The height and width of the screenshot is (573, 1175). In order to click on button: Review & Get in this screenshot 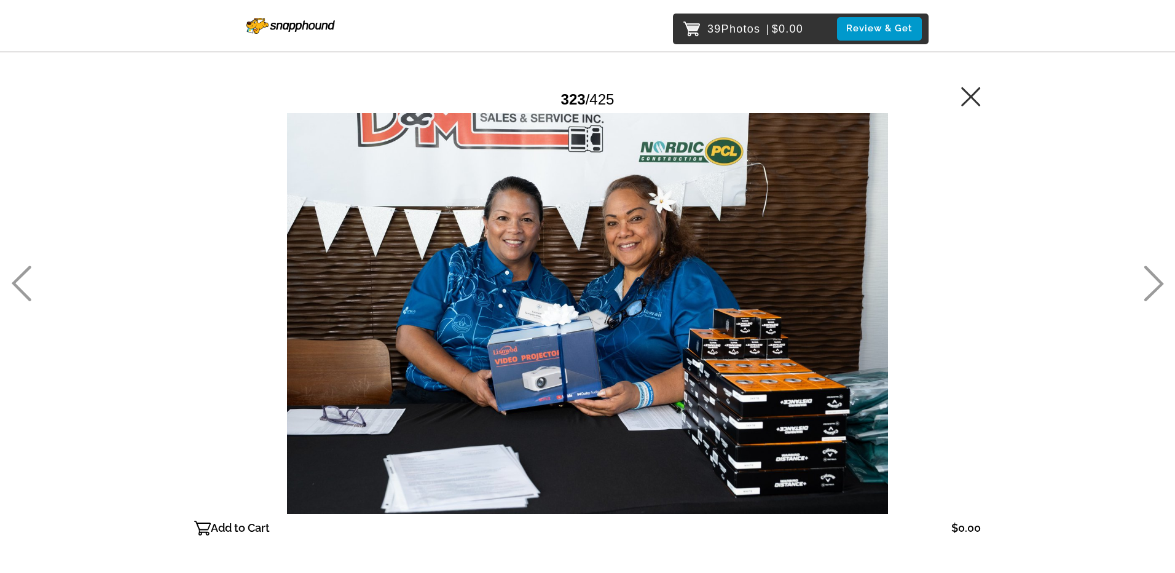, I will do `click(879, 28)`.